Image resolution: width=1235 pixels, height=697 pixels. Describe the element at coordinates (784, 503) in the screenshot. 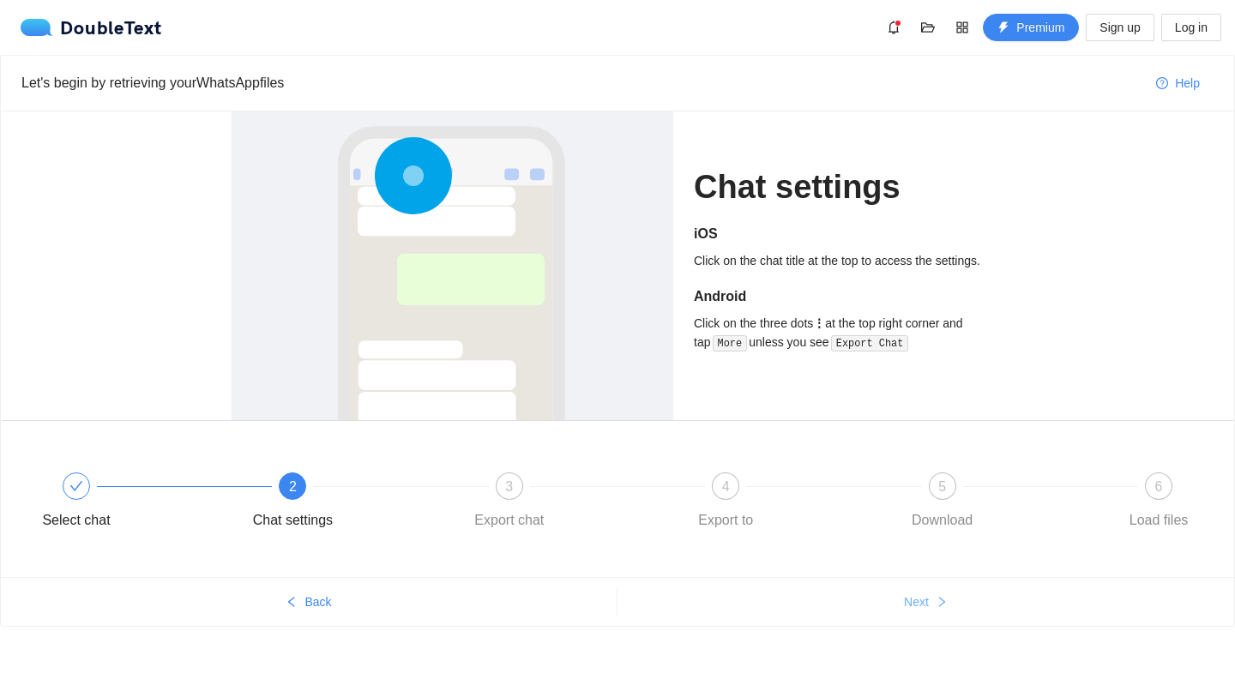

I see `div: 4Export to` at that location.